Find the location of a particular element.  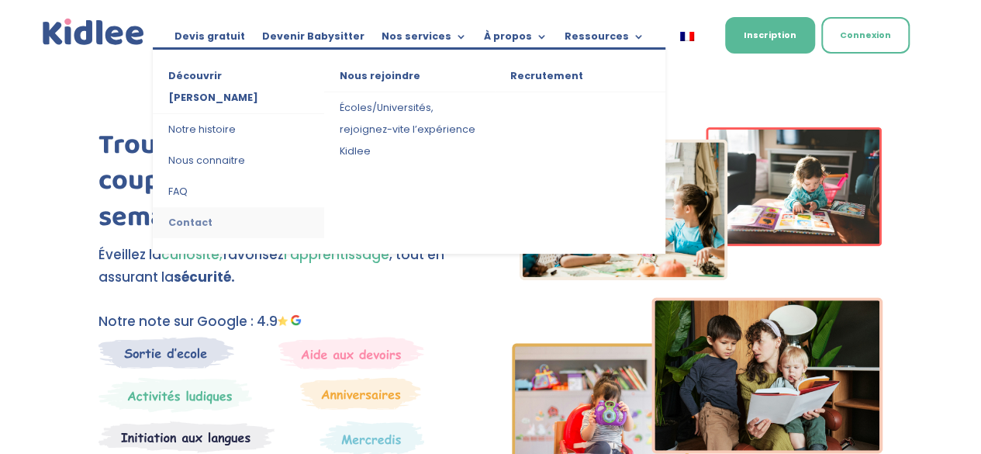

a: Écoles/Universités, rejoignez-vite l’expérience Kidlee is located at coordinates (409, 130).